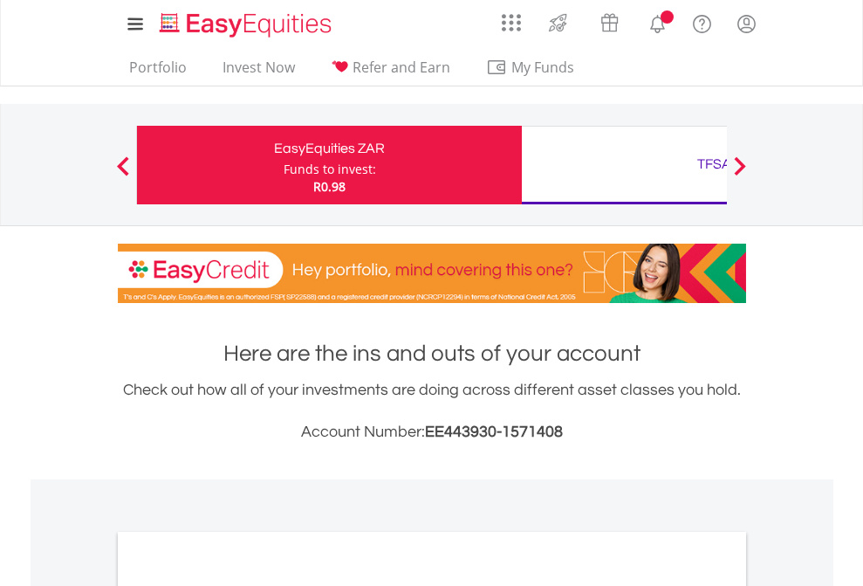 Image resolution: width=863 pixels, height=586 pixels. What do you see at coordinates (432, 432) in the screenshot?
I see `h3: Account Number:` at bounding box center [432, 432].